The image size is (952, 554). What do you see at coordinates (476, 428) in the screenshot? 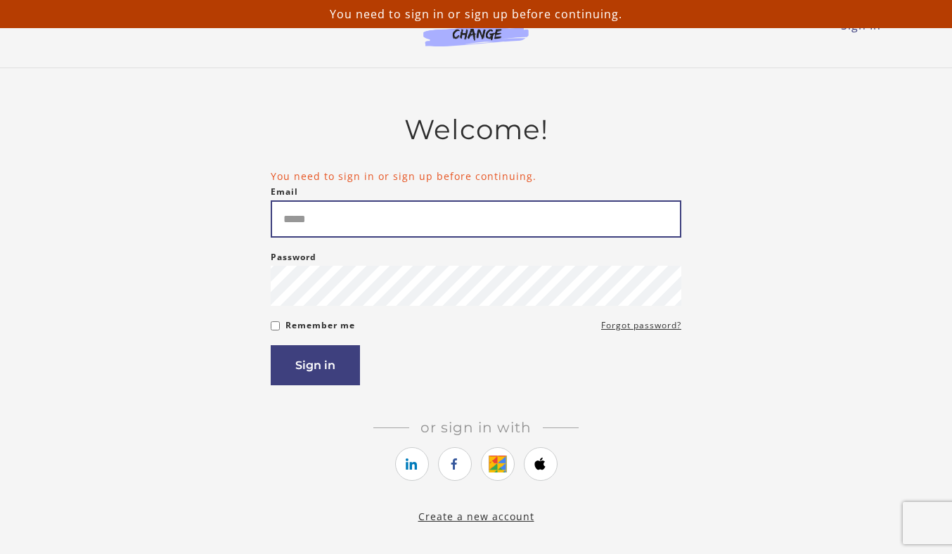
I see `span: Or sign in with` at bounding box center [476, 428].